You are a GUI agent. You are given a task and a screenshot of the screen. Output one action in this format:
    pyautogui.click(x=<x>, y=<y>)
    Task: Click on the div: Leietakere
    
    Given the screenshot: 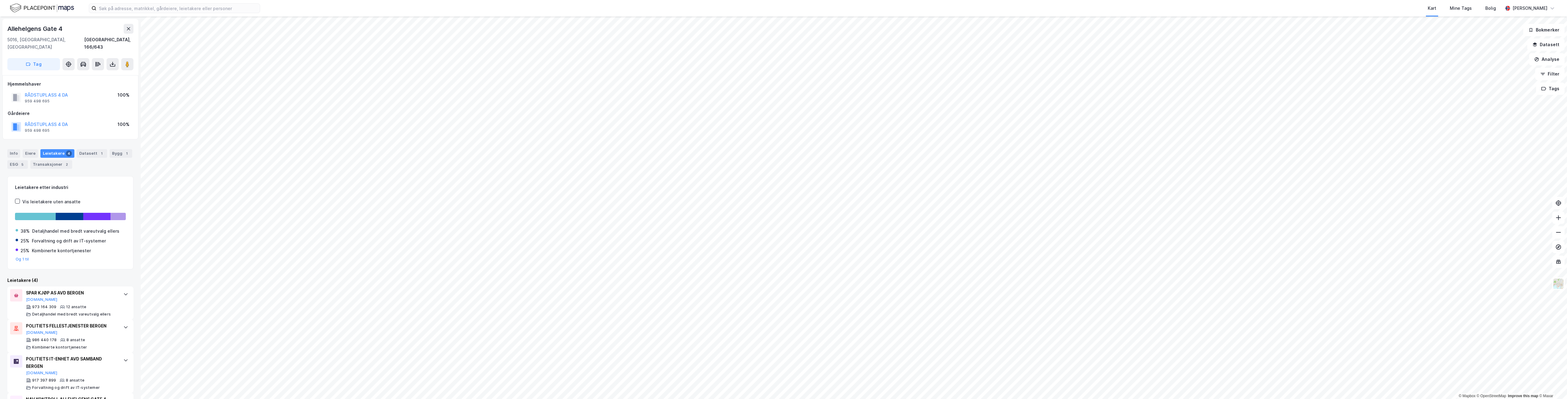 What is the action you would take?
    pyautogui.click(x=57, y=154)
    